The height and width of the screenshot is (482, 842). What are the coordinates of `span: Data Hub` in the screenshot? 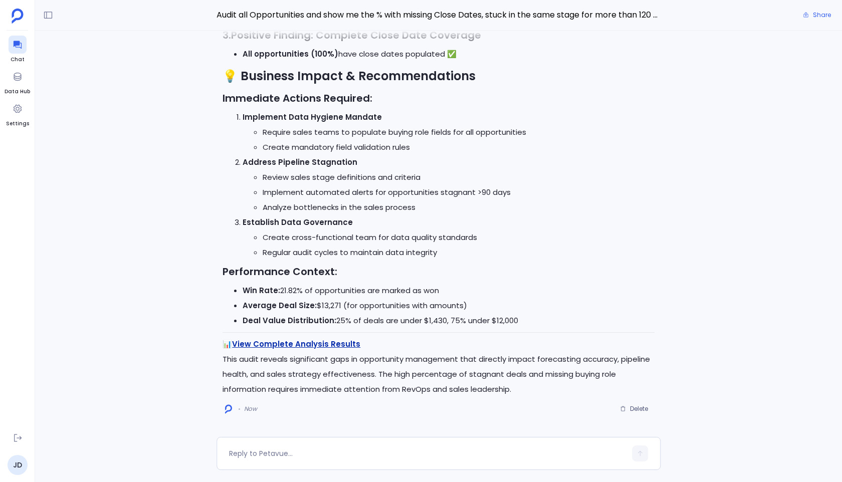 It's located at (17, 92).